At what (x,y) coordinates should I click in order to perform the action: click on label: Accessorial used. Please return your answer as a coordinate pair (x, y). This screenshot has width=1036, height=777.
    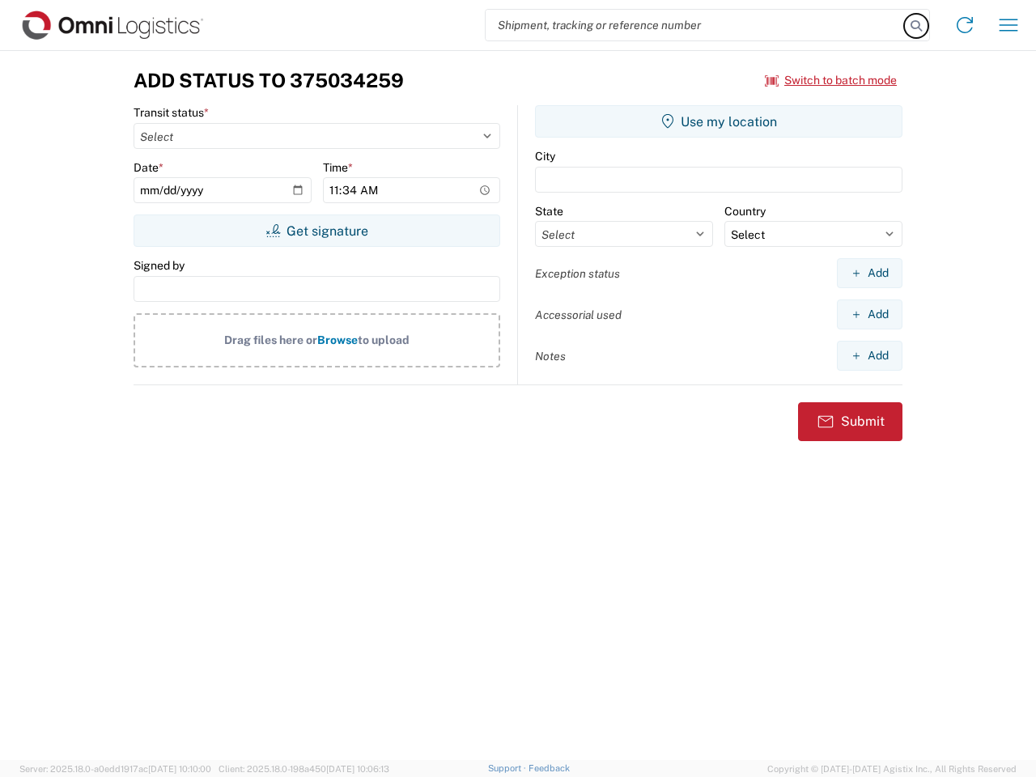
    Looking at the image, I should click on (578, 315).